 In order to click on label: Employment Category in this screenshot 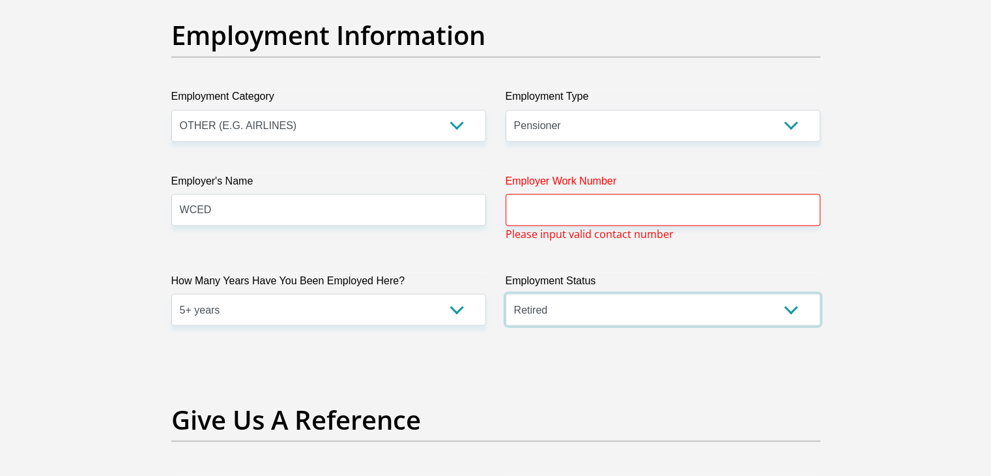, I will do `click(329, 99)`.